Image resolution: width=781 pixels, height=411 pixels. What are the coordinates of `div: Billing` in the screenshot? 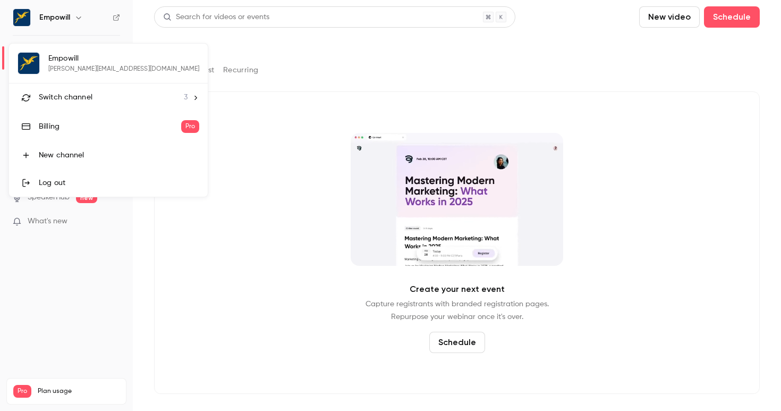 It's located at (110, 126).